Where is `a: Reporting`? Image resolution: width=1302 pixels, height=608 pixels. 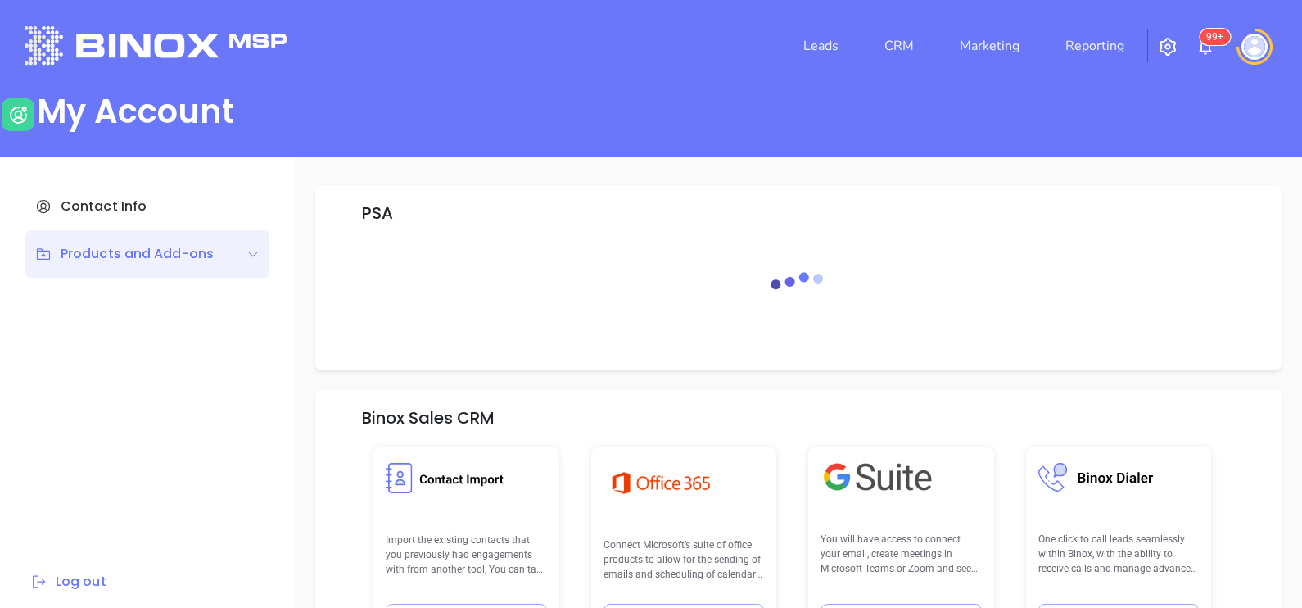
a: Reporting is located at coordinates (1095, 46).